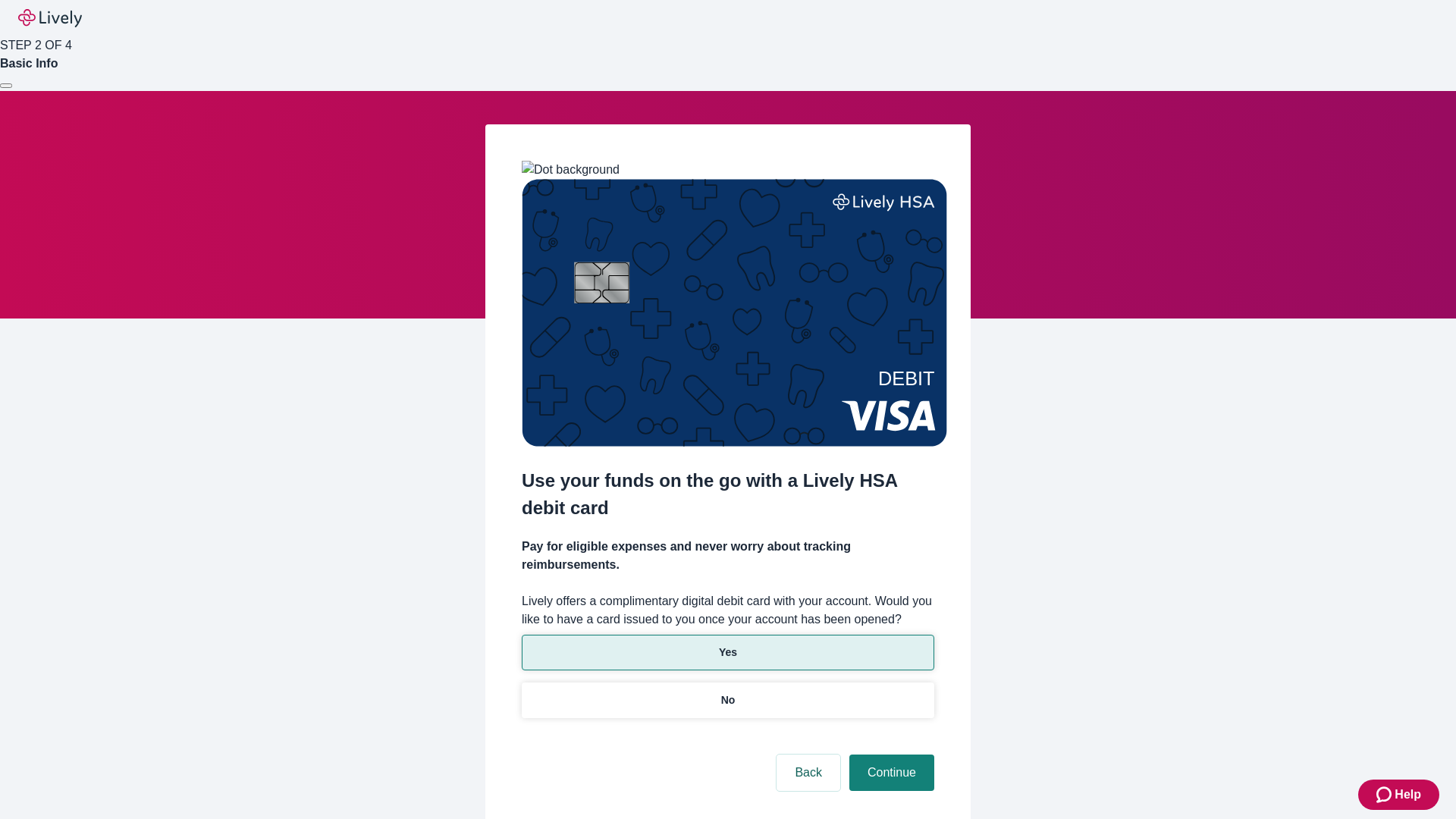 This screenshot has width=1456, height=819. What do you see at coordinates (728, 652) in the screenshot?
I see `p: Yes` at bounding box center [728, 652].